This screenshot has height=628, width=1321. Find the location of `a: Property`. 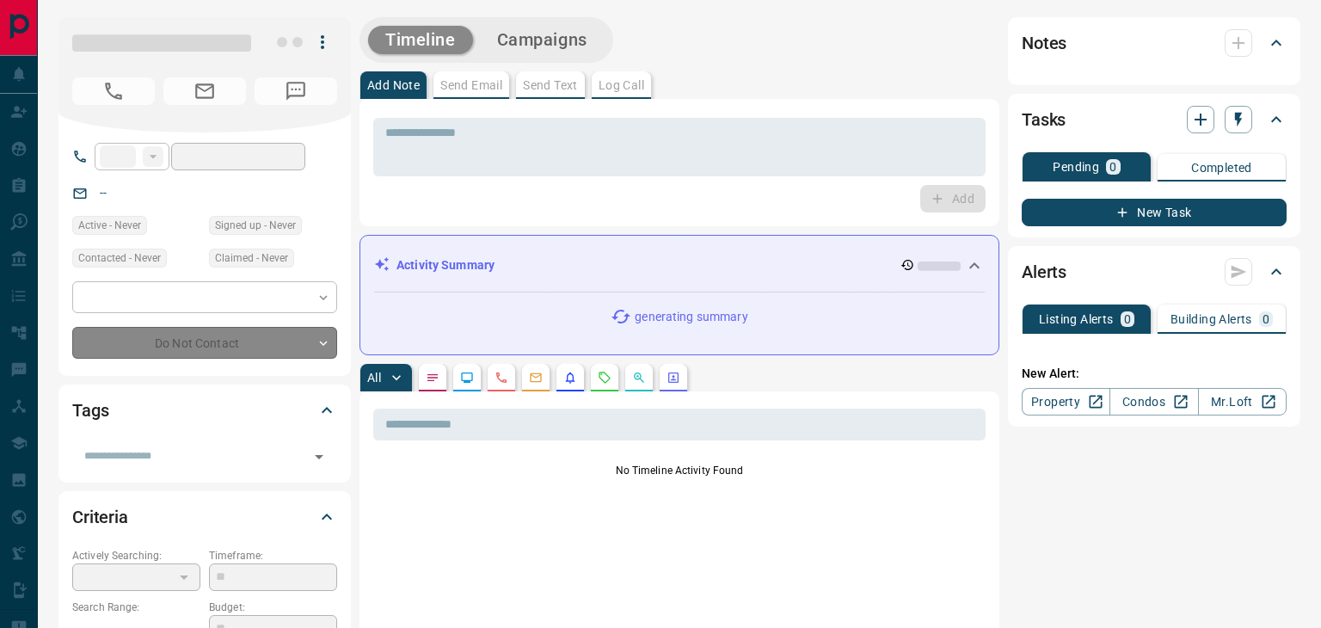

a: Property is located at coordinates (1066, 402).